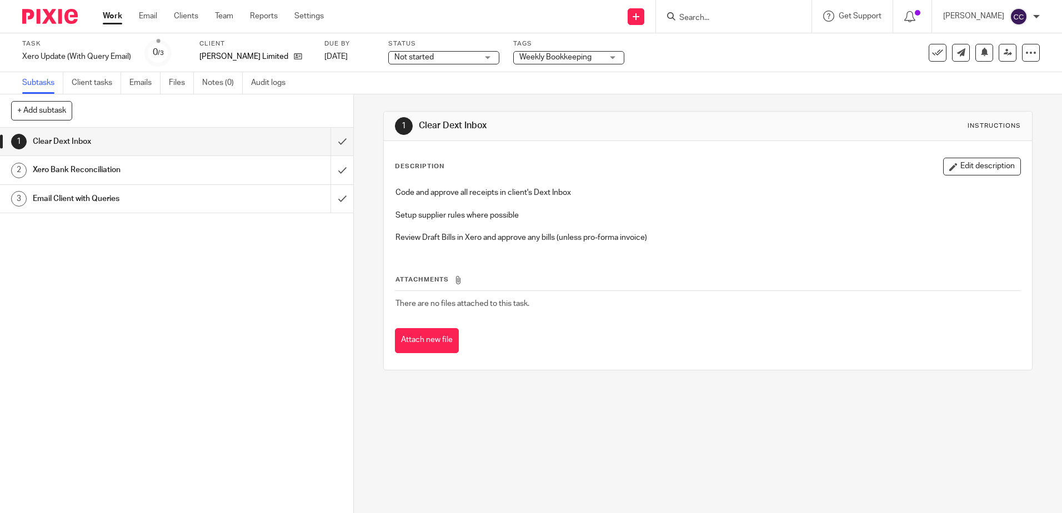 This screenshot has width=1062, height=513. What do you see at coordinates (128, 170) in the screenshot?
I see `h1: Xero Bank Reconciliation` at bounding box center [128, 170].